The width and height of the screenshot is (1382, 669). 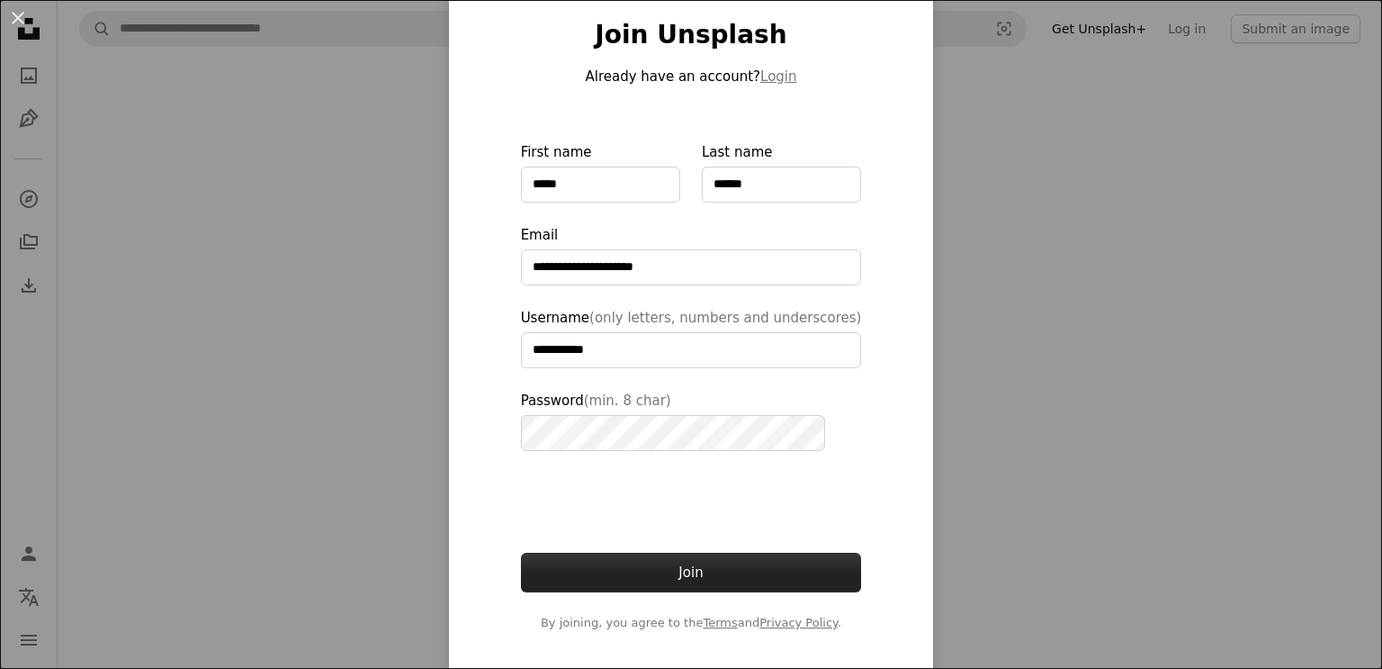 I want to click on button: Login, so click(x=779, y=77).